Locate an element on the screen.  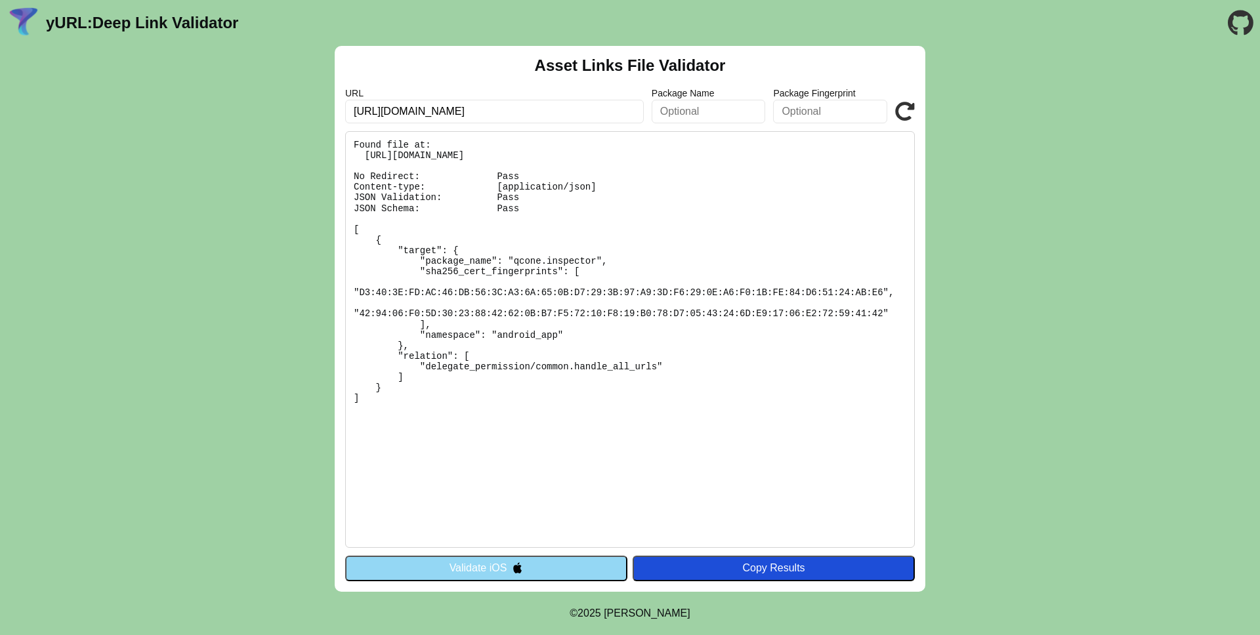
img: yURL Logo is located at coordinates (24, 23).